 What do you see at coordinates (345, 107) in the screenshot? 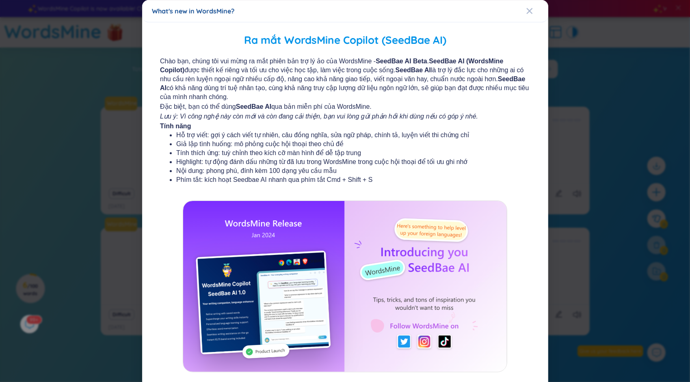
I see `span: Đặc biệt, bạn có thể dùng qua bản miễn phí của WordsMine.` at bounding box center [345, 107].